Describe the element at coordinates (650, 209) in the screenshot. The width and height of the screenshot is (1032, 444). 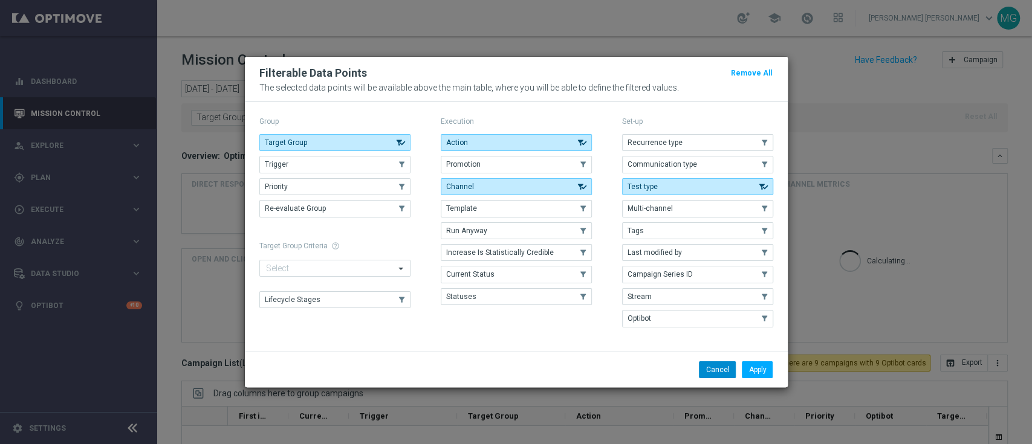
I see `span: Multi-channel` at that location.